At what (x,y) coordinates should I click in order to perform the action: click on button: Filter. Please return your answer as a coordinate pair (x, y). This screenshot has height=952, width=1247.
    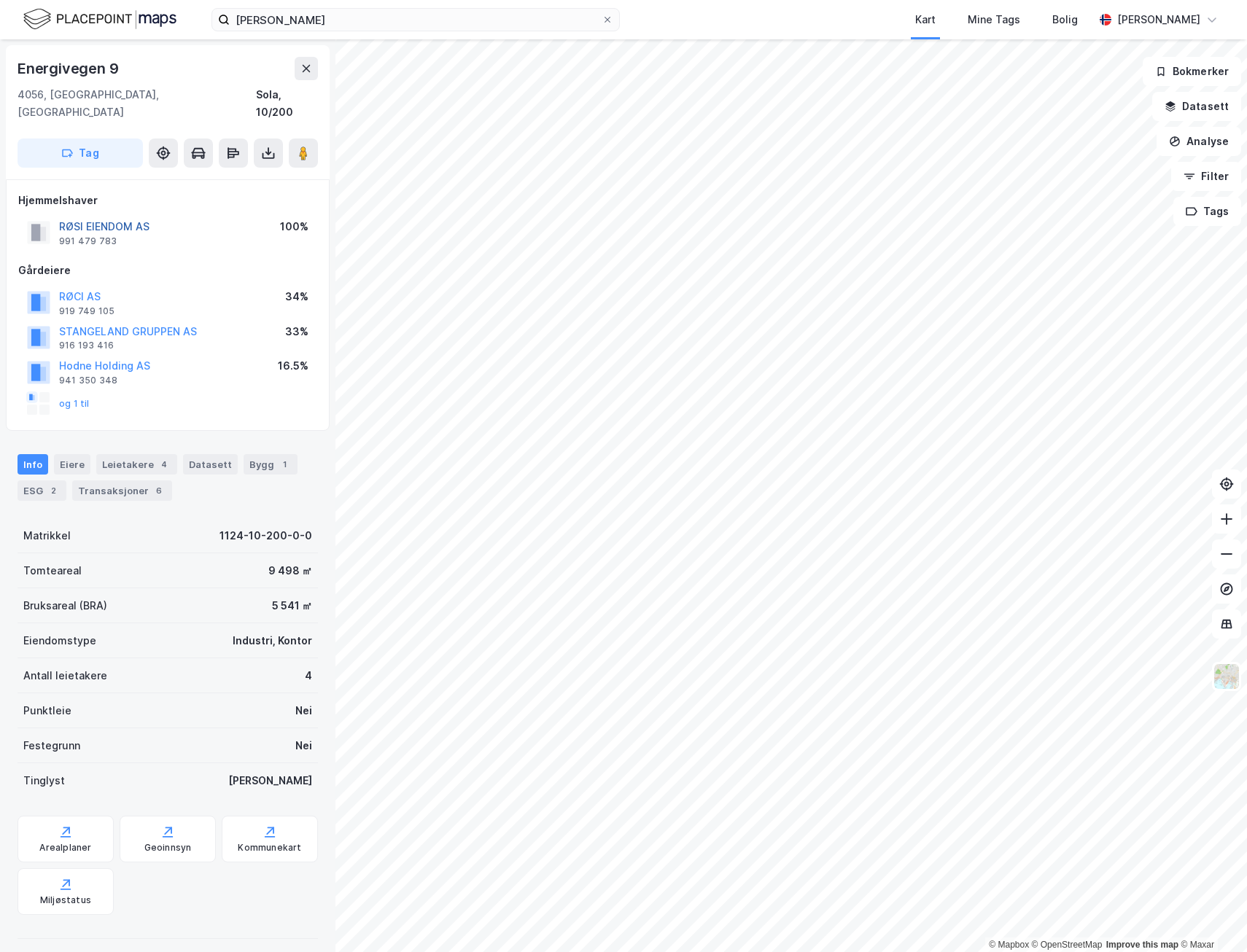
    Looking at the image, I should click on (1206, 176).